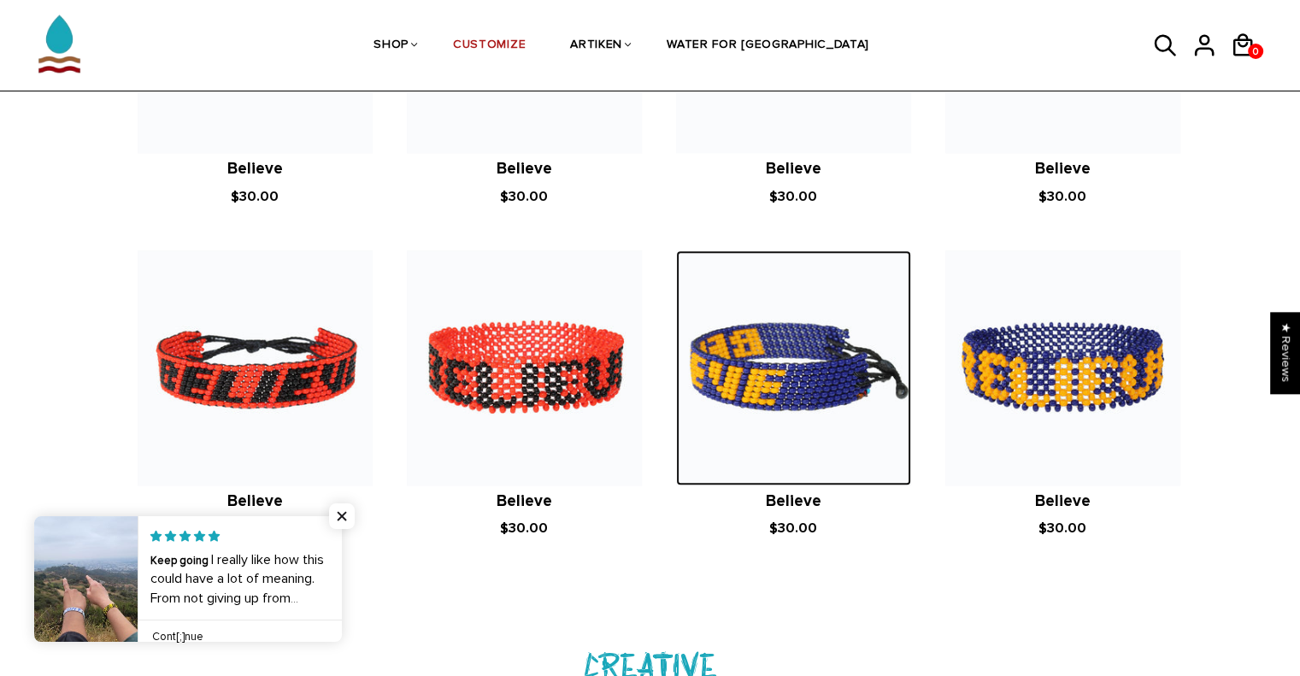 The image size is (1300, 676). What do you see at coordinates (391, 46) in the screenshot?
I see `a: SHOP` at bounding box center [391, 46].